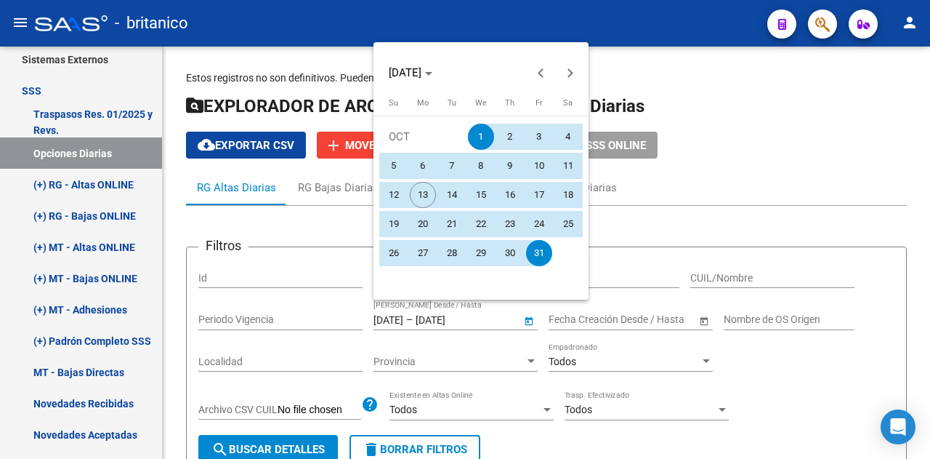 Image resolution: width=930 pixels, height=459 pixels. Describe the element at coordinates (423, 224) in the screenshot. I see `span: 20` at that location.